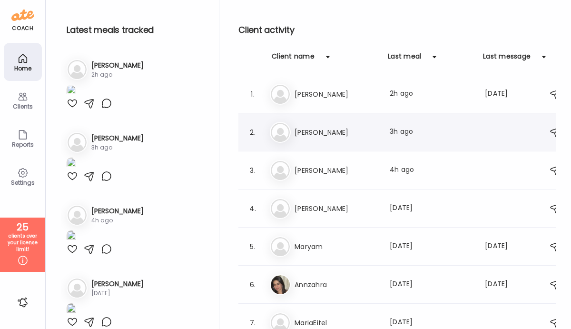 The width and height of the screenshot is (571, 329). Describe the element at coordinates (135, 30) in the screenshot. I see `h2: Latest meals tracked` at that location.